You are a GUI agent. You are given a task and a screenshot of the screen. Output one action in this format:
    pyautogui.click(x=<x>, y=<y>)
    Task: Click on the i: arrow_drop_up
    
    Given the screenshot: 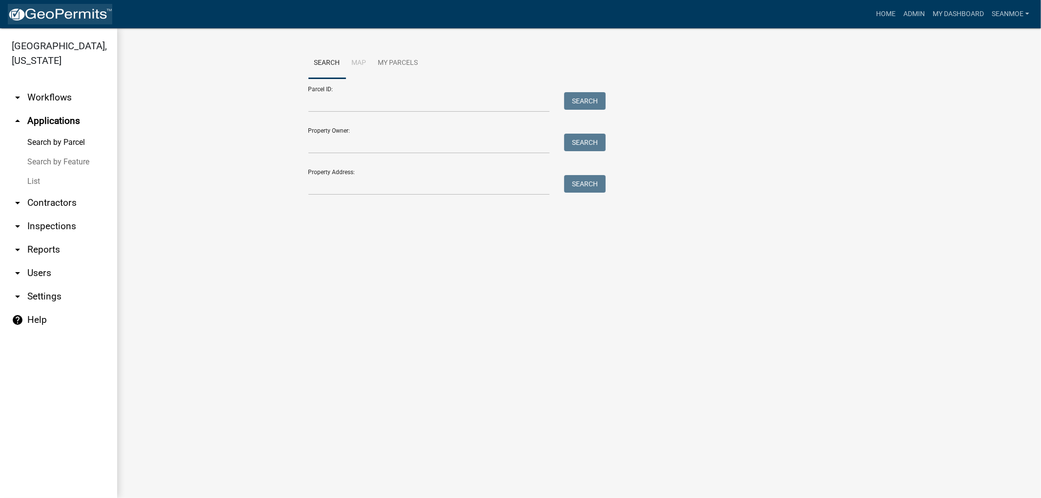 What is the action you would take?
    pyautogui.click(x=18, y=121)
    